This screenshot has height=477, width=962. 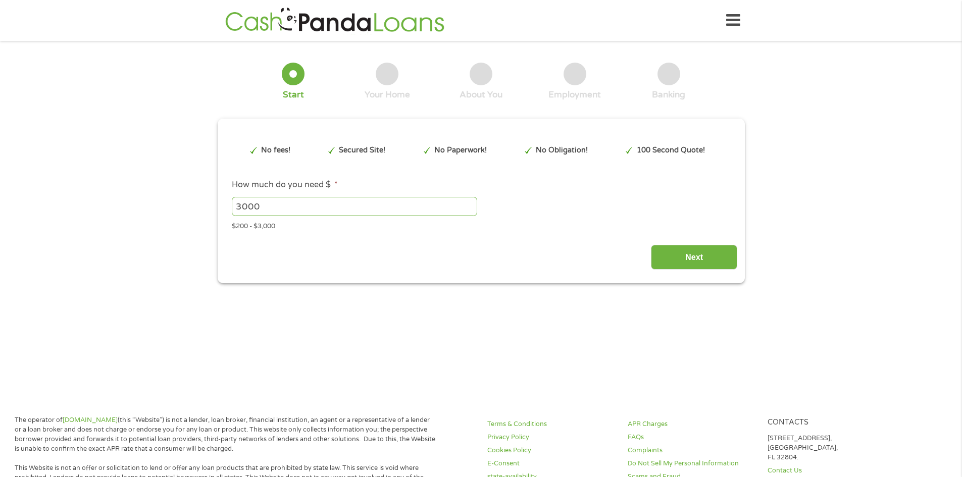 I want to click on div: Start, so click(x=294, y=95).